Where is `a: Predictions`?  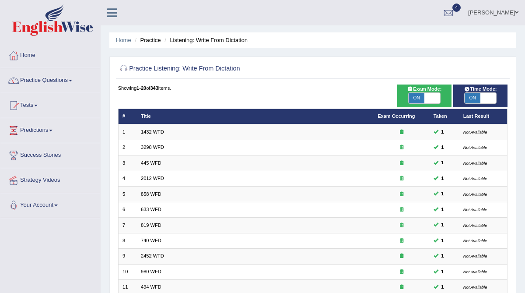
a: Predictions is located at coordinates (50, 129).